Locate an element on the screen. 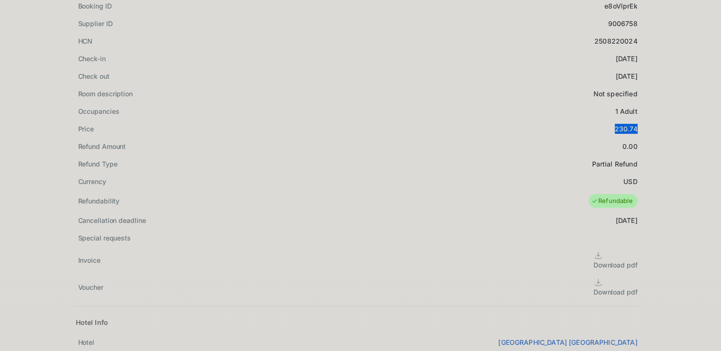 This screenshot has height=351, width=721. div: Check-in is located at coordinates (92, 58).